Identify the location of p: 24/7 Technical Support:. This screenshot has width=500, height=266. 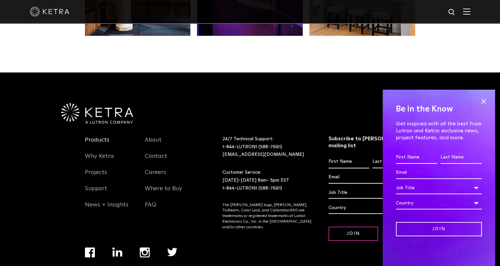
(267, 147).